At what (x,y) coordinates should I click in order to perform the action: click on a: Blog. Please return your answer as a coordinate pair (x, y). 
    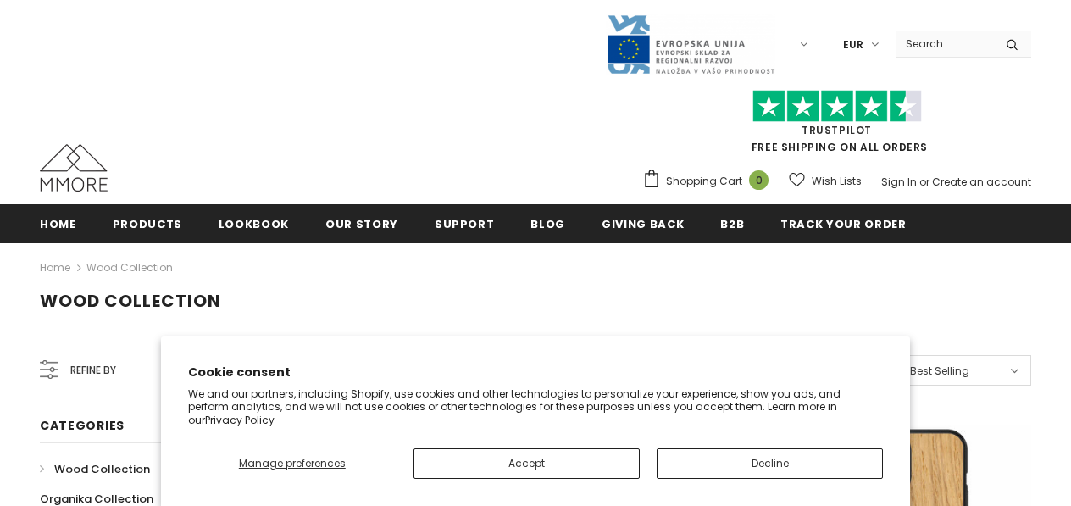
    Looking at the image, I should click on (547, 223).